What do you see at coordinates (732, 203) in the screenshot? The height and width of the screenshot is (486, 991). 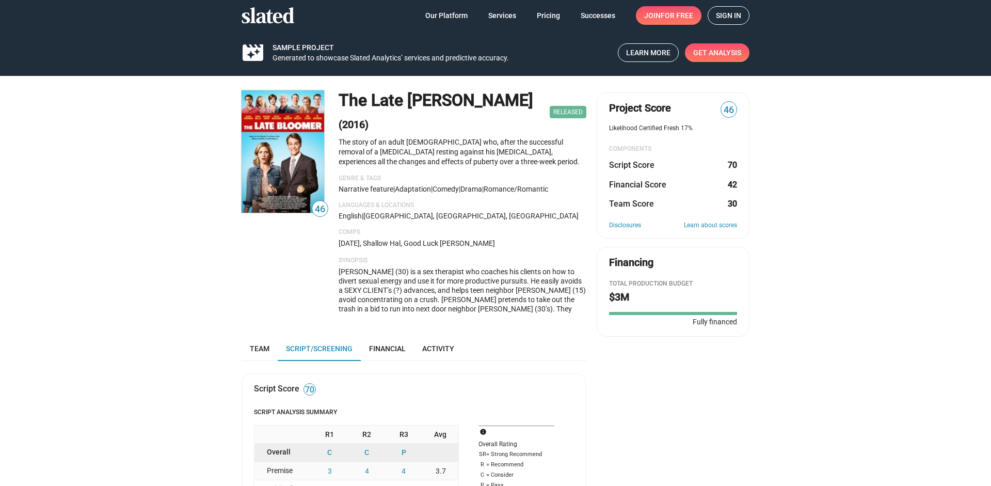 I see `dd: 30` at bounding box center [732, 203].